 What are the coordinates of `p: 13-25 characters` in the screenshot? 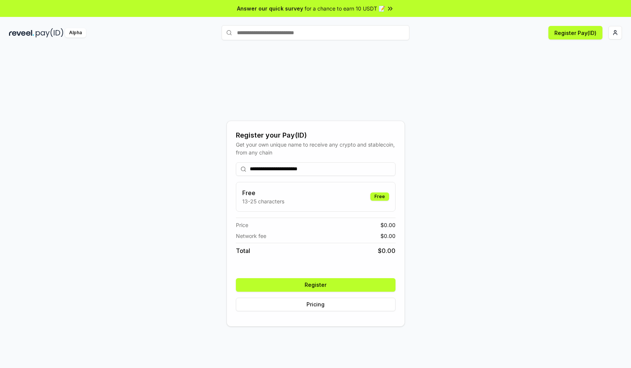 It's located at (263, 201).